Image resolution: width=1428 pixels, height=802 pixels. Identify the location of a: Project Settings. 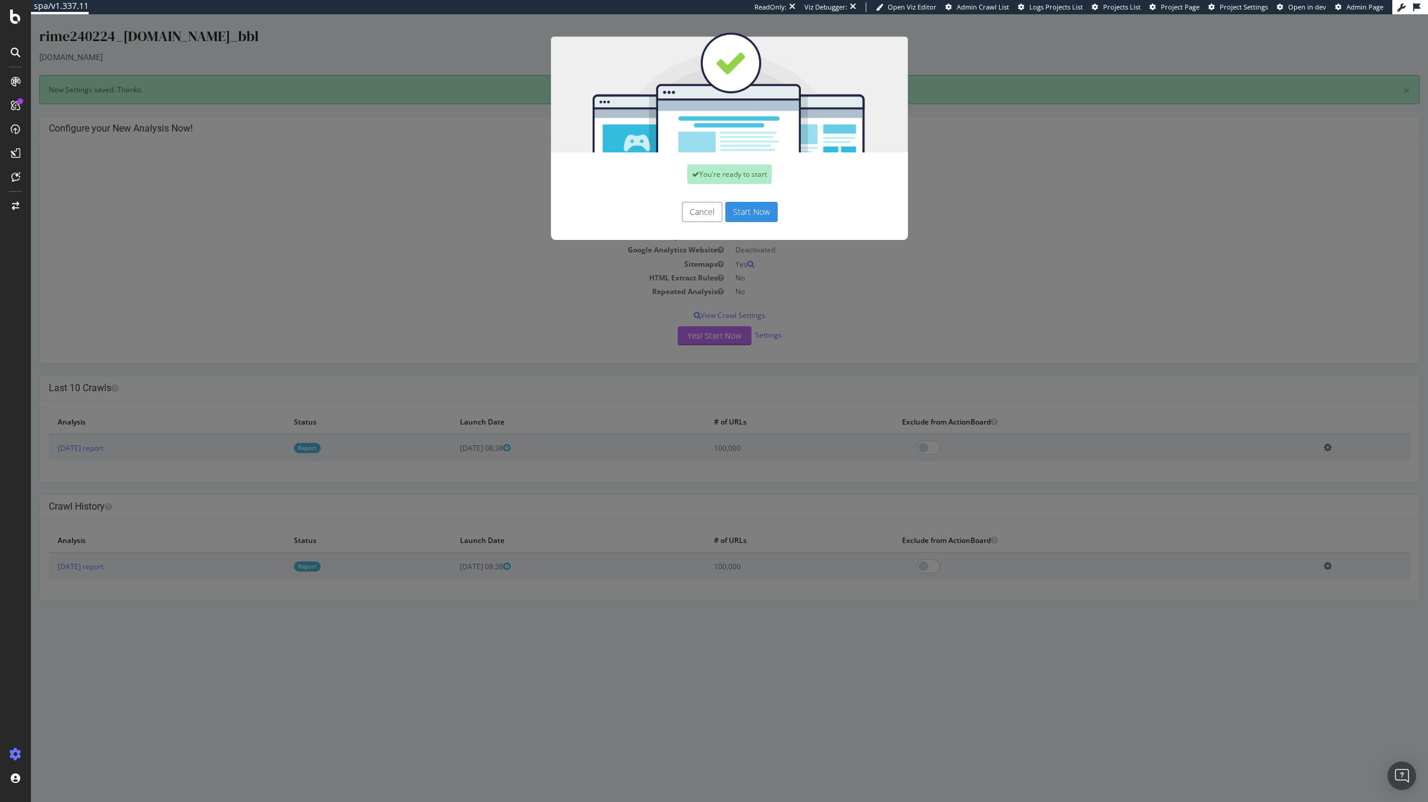
(1238, 7).